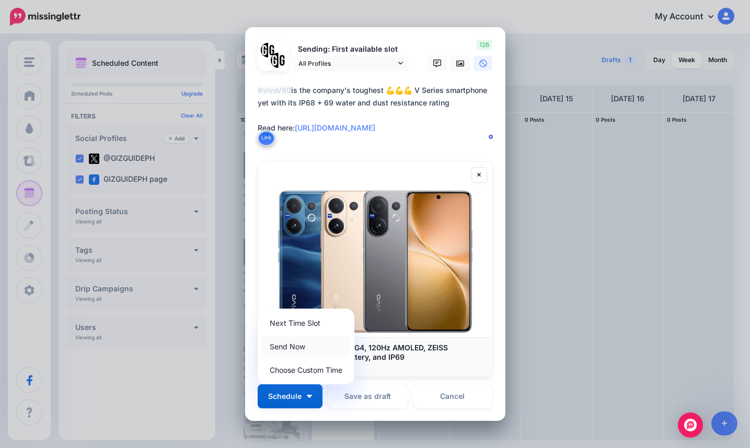  Describe the element at coordinates (378, 109) in the screenshot. I see `div: is the company's toughest 💪💪💪 V Series smartphone yet with its IP68 + 69 water and dust resistanc...` at that location.